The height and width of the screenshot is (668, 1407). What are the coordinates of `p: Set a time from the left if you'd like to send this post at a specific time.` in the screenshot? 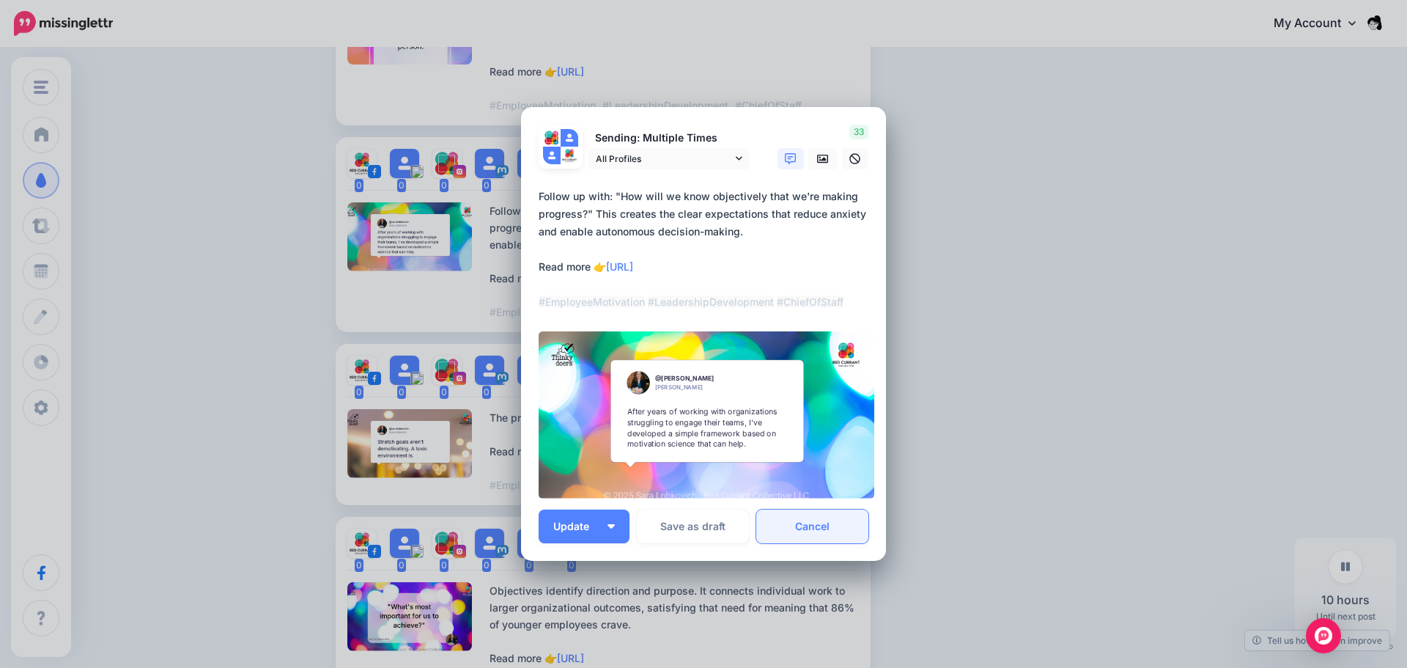 It's located at (762, 595).